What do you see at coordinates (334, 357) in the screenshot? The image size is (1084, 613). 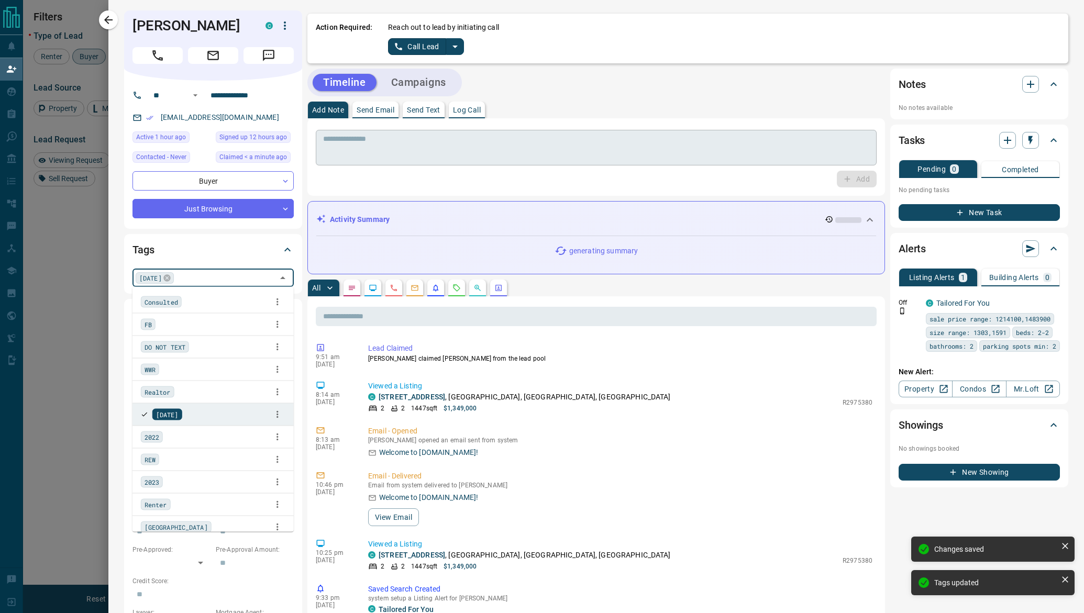 I see `p: 9:51 am` at bounding box center [334, 357].